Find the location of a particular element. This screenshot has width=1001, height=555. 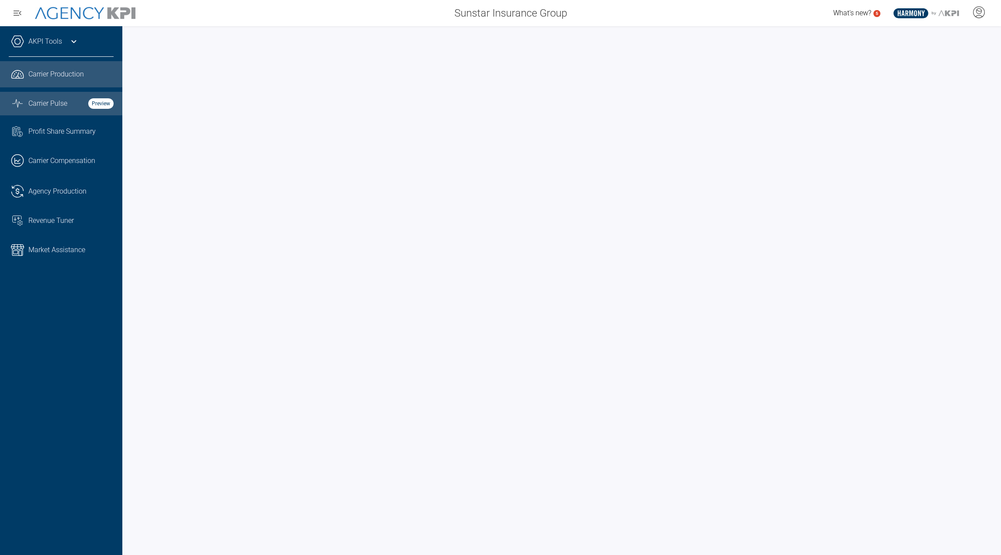

text: 5 is located at coordinates (877, 13).